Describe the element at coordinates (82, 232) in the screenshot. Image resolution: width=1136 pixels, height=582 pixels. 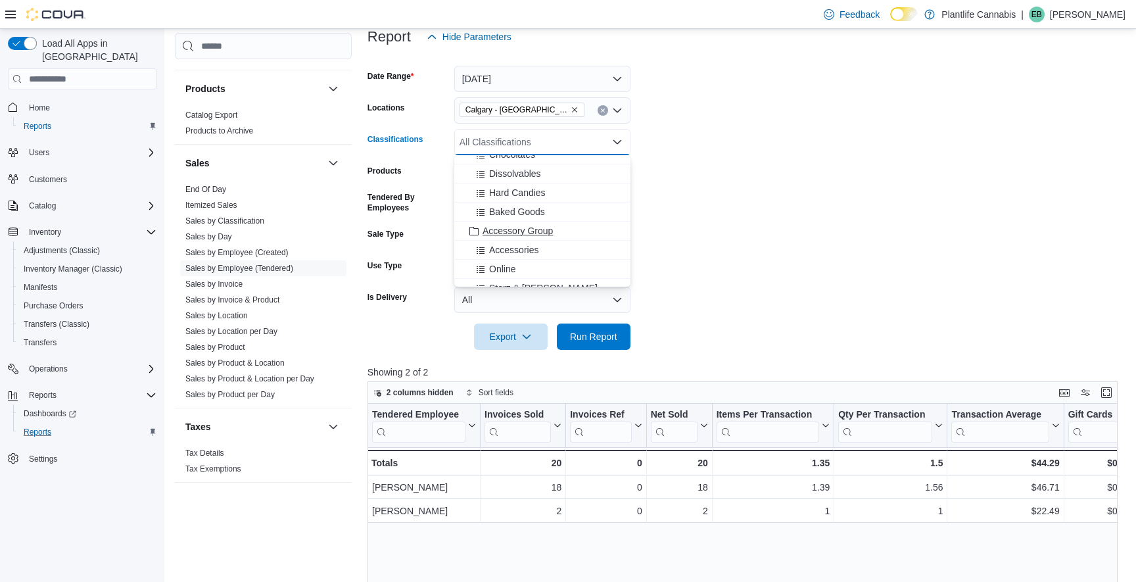
I see `button: Inventory` at that location.